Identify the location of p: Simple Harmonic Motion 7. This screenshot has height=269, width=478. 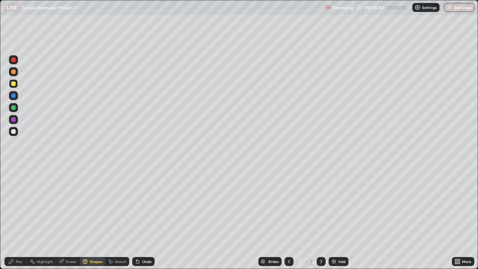
(49, 7).